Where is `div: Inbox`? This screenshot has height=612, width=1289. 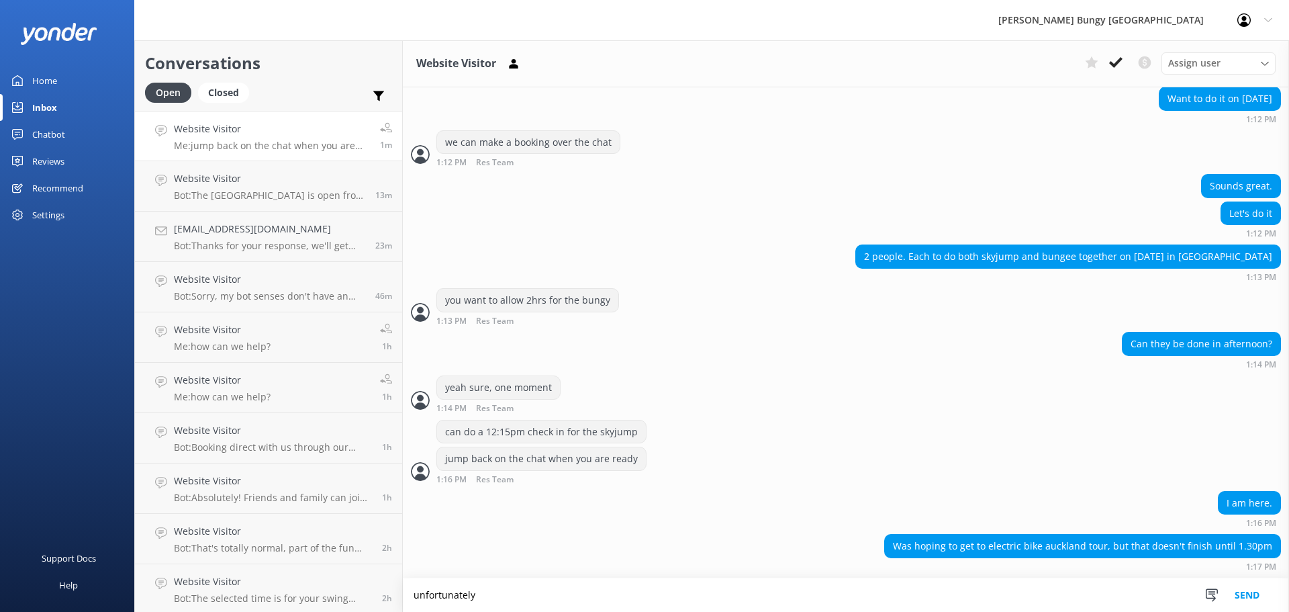
div: Inbox is located at coordinates (44, 107).